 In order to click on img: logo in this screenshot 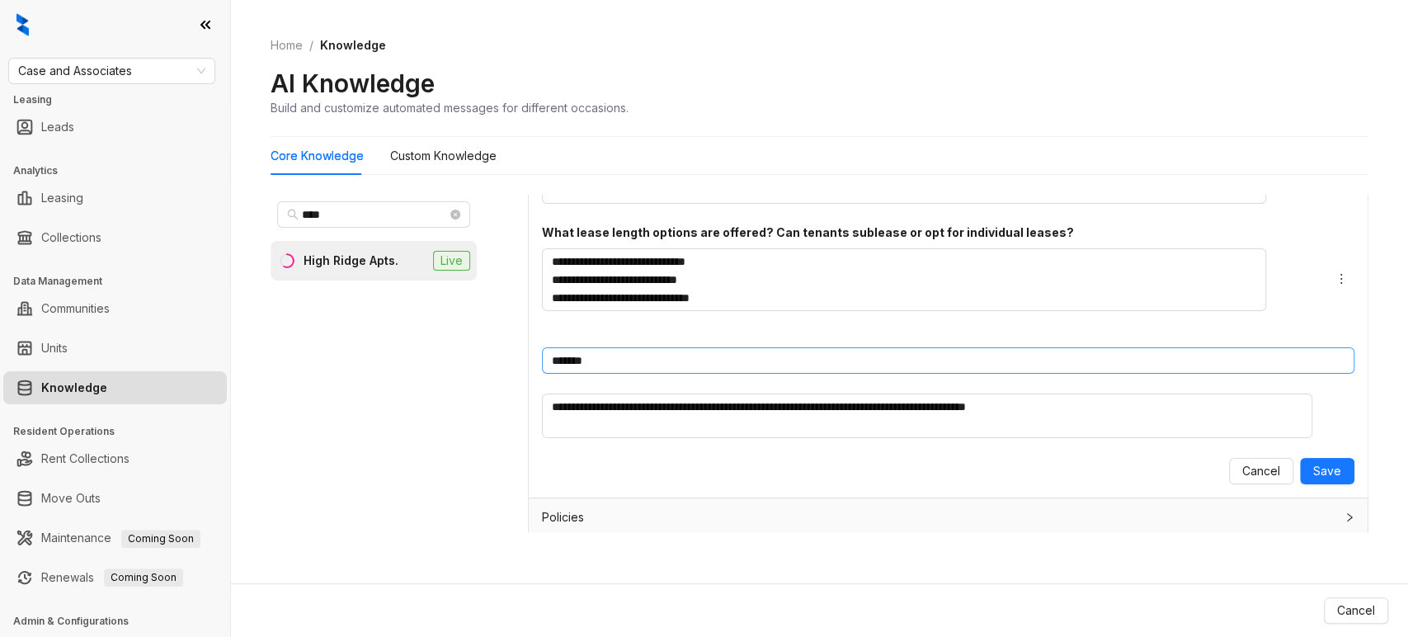, I will do `click(22, 25)`.